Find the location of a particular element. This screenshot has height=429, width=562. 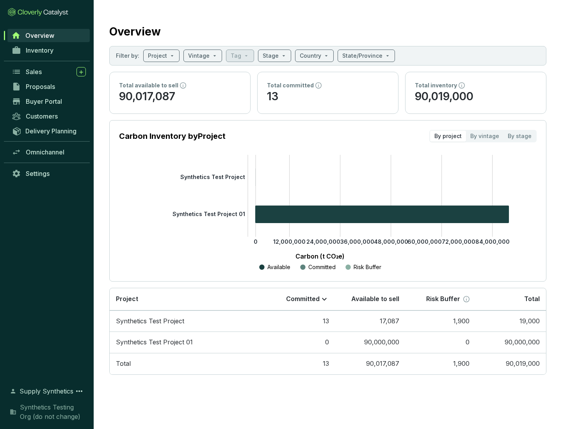

tspan: 48,000,000 is located at coordinates (391, 242).